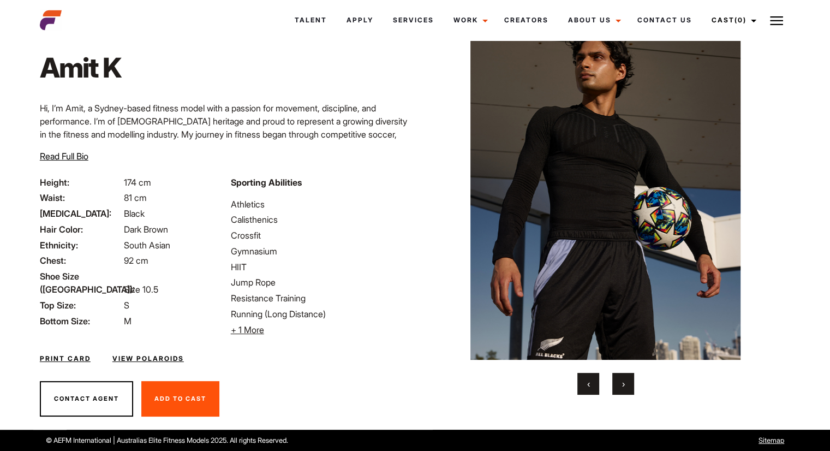 Image resolution: width=830 pixels, height=451 pixels. What do you see at coordinates (135, 197) in the screenshot?
I see `span: 81 cm` at bounding box center [135, 197].